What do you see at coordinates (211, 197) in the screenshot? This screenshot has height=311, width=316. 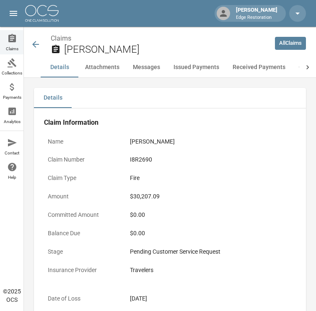 I see `div: $30,207.09` at bounding box center [211, 197].